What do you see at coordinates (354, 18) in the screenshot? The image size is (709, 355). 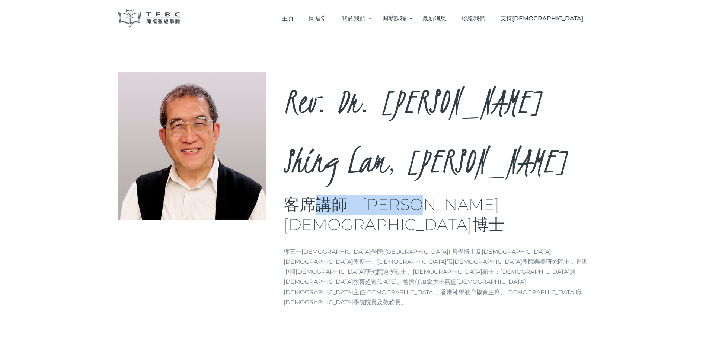 I see `span: 關於我們` at bounding box center [354, 18].